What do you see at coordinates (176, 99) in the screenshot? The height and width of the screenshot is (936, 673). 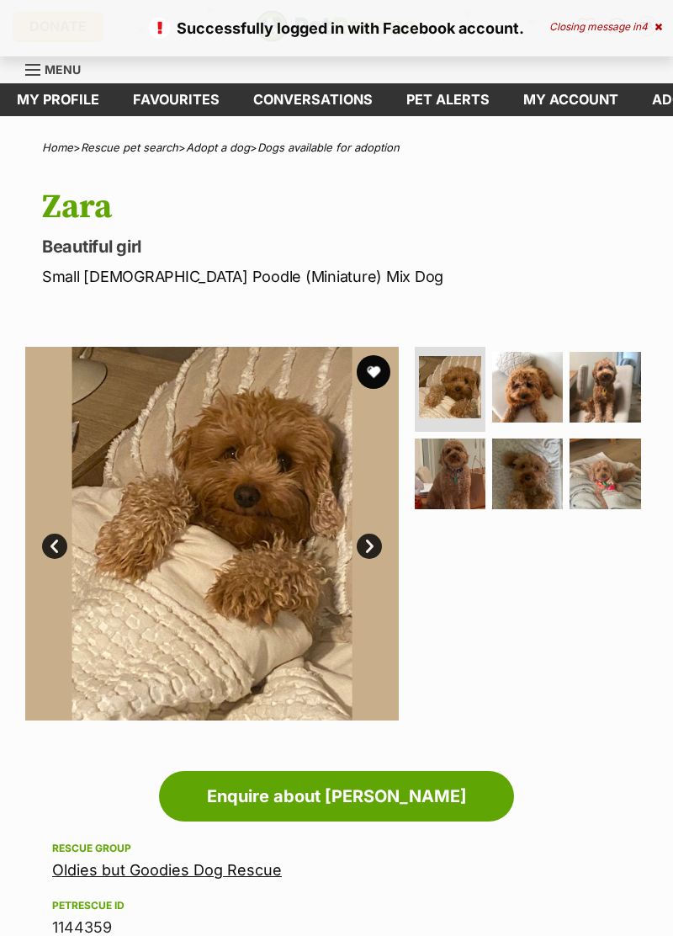 I see `a: Favourites` at bounding box center [176, 99].